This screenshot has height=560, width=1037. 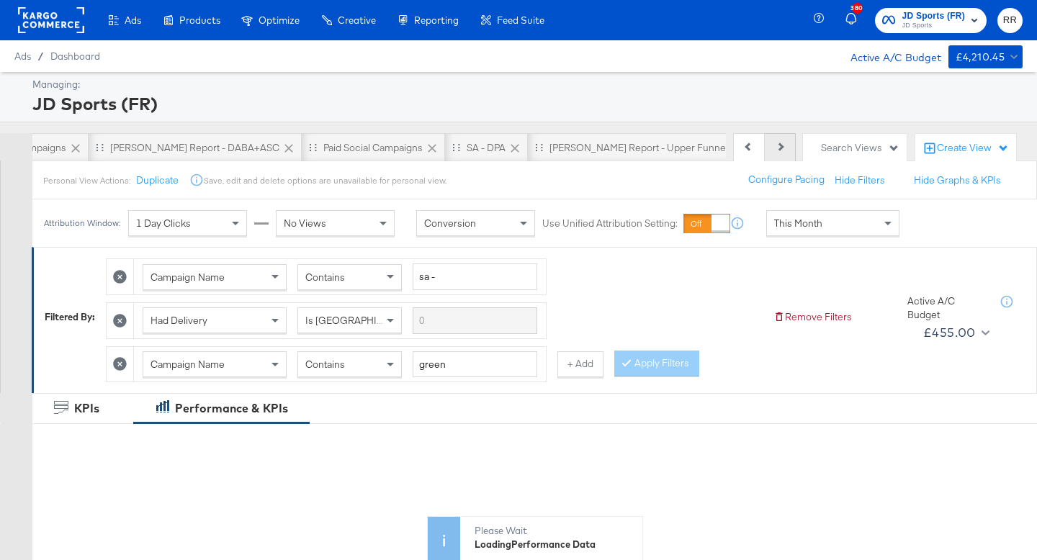 What do you see at coordinates (787, 180) in the screenshot?
I see `button: Configure Pacing` at bounding box center [787, 180].